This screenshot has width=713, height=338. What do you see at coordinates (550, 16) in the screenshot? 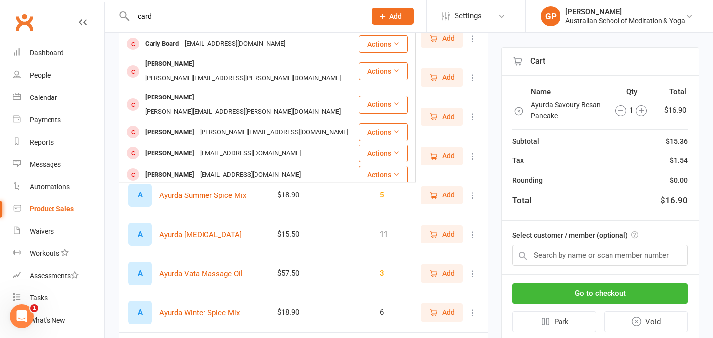
I see `div: GP` at bounding box center [550, 16].